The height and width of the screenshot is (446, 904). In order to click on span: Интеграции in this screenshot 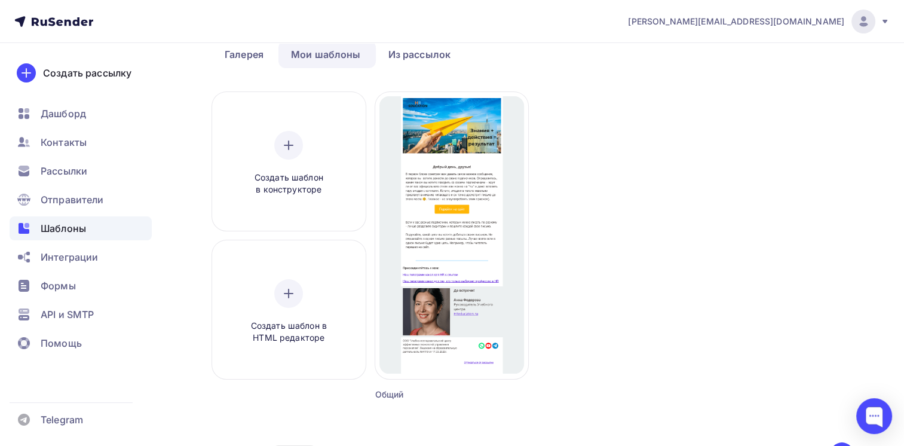, I will do `click(69, 257)`.